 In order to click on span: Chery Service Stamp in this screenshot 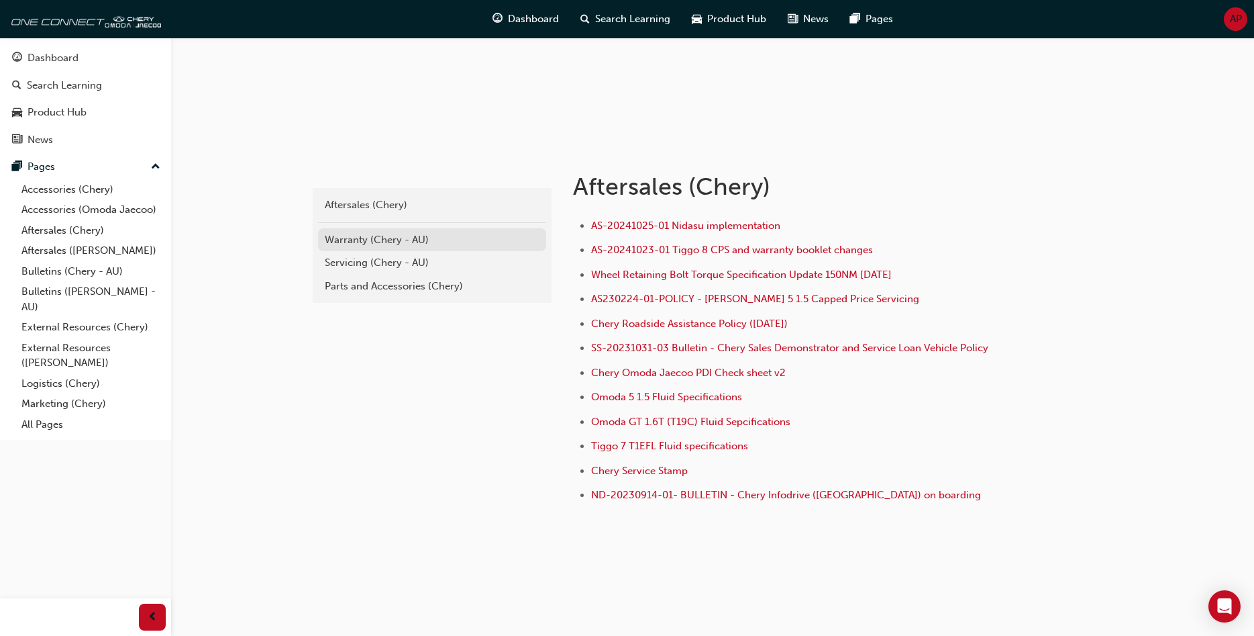, I will do `click(640, 471)`.